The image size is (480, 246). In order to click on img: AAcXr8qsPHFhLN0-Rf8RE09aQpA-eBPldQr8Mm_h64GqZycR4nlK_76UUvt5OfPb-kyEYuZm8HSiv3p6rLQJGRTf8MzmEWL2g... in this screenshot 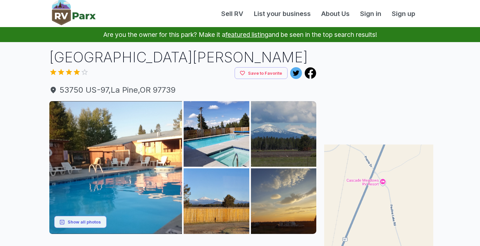, I will do `click(283, 201)`.